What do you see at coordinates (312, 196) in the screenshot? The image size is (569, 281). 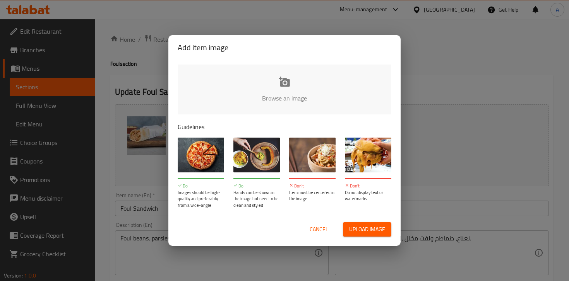 I see `p: Item must be centered in the image` at bounding box center [312, 196].